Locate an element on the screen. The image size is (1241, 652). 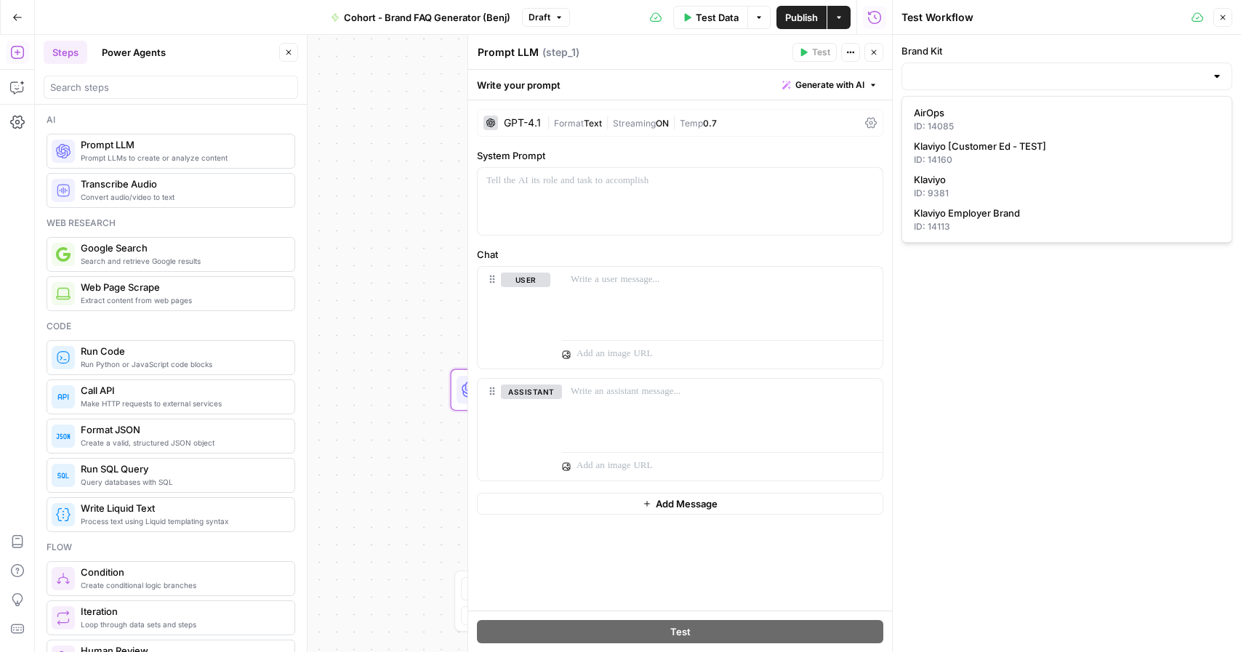
span: ( step_1 ) is located at coordinates (560, 52).